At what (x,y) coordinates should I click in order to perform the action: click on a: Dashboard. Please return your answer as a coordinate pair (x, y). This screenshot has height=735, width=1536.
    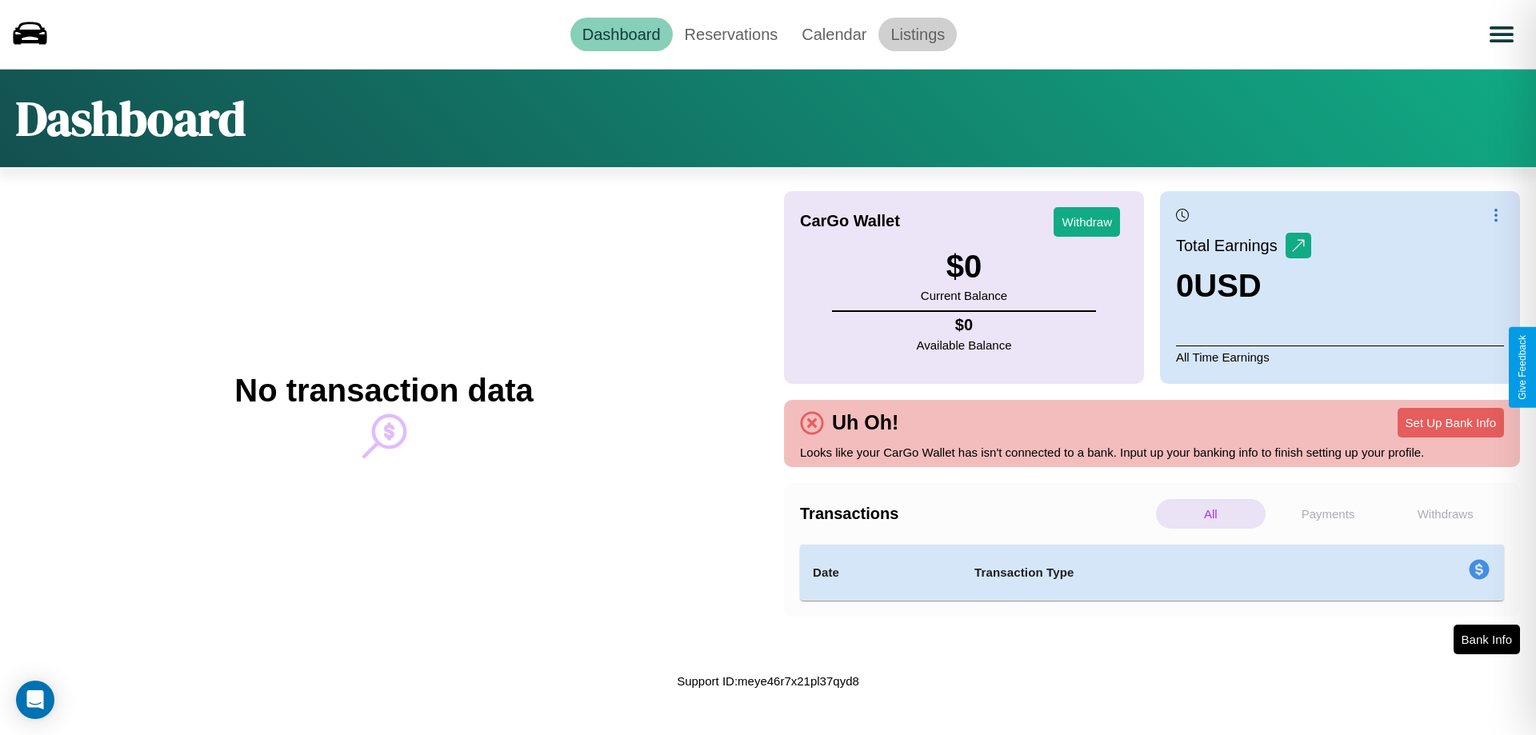
    Looking at the image, I should click on (622, 34).